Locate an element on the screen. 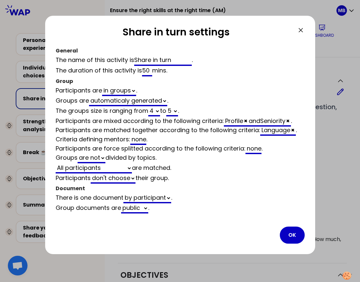  div: Profile and Seniority is located at coordinates (257, 121).